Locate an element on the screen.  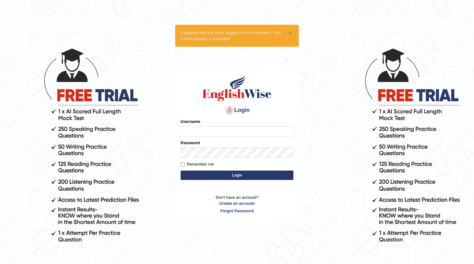
input: Remember me is located at coordinates (183, 164).